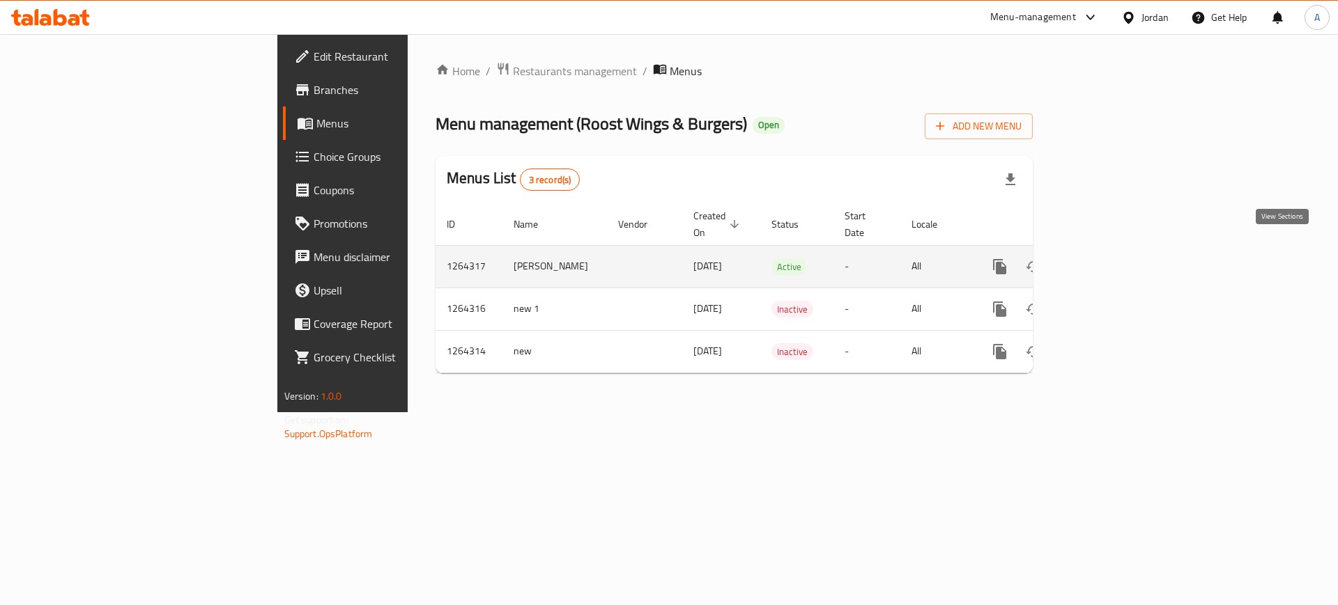  Describe the element at coordinates (392, 291) in the screenshot. I see `a: Upsell` at that location.